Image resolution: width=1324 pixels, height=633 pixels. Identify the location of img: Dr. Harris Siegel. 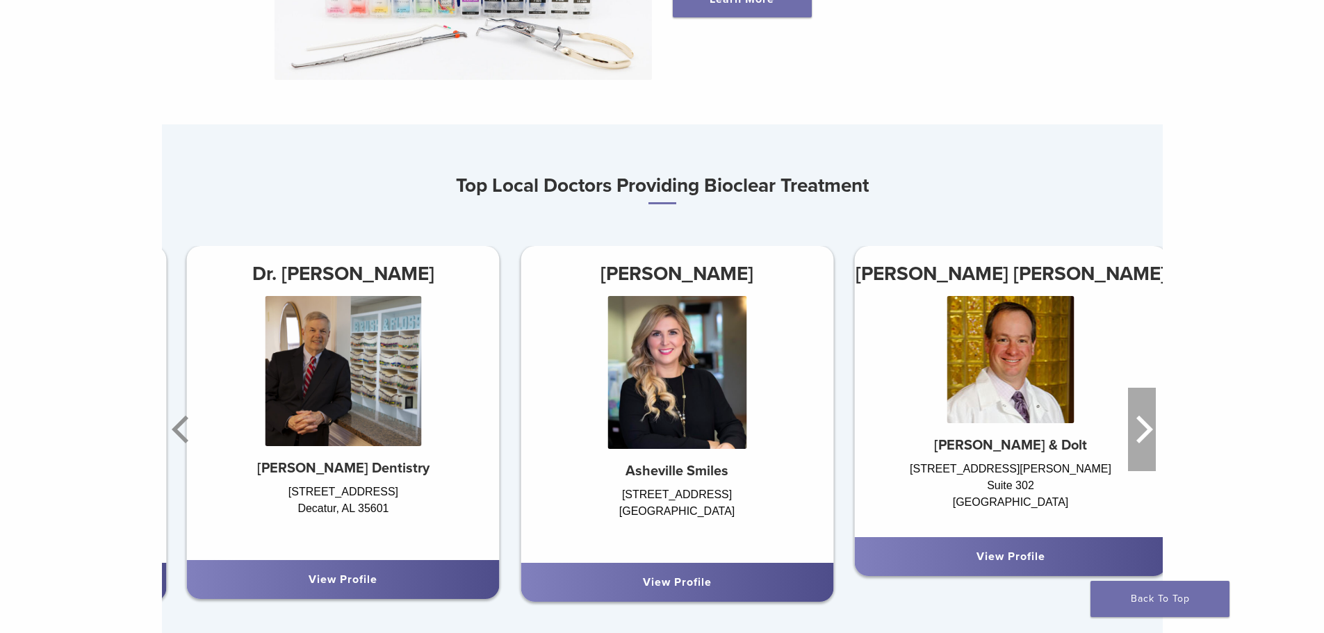
(1011, 359).